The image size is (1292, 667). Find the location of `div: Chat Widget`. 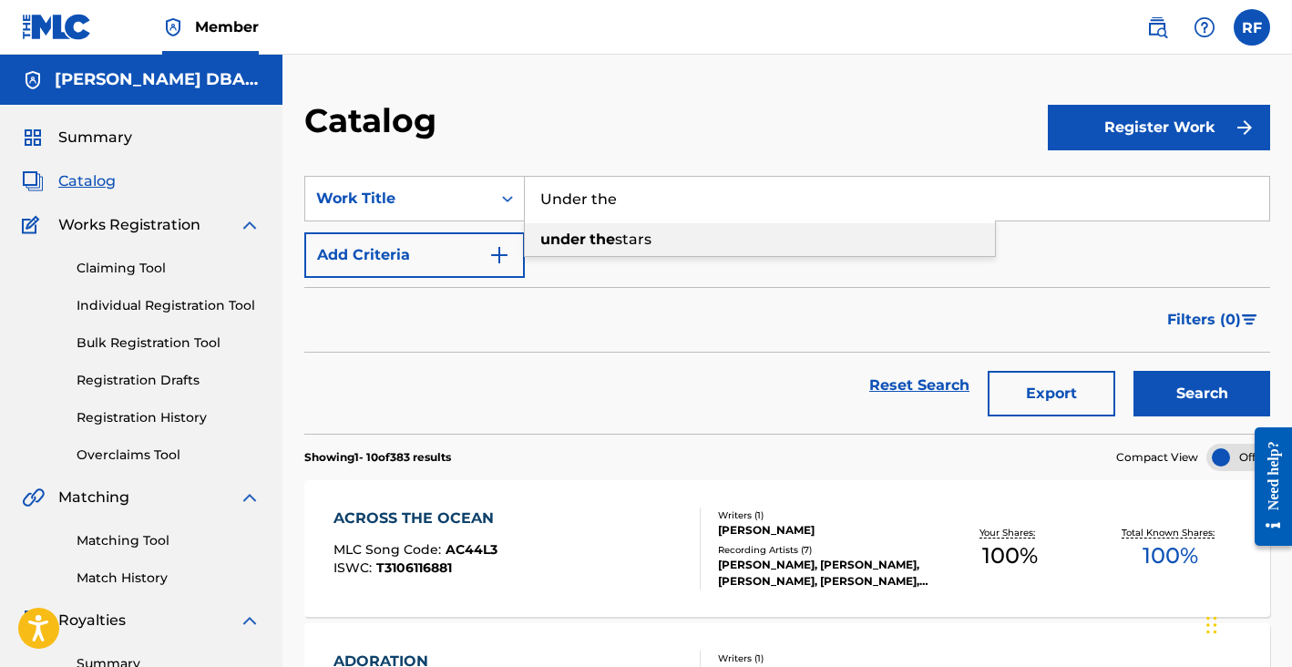

div: Chat Widget is located at coordinates (1247, 623).